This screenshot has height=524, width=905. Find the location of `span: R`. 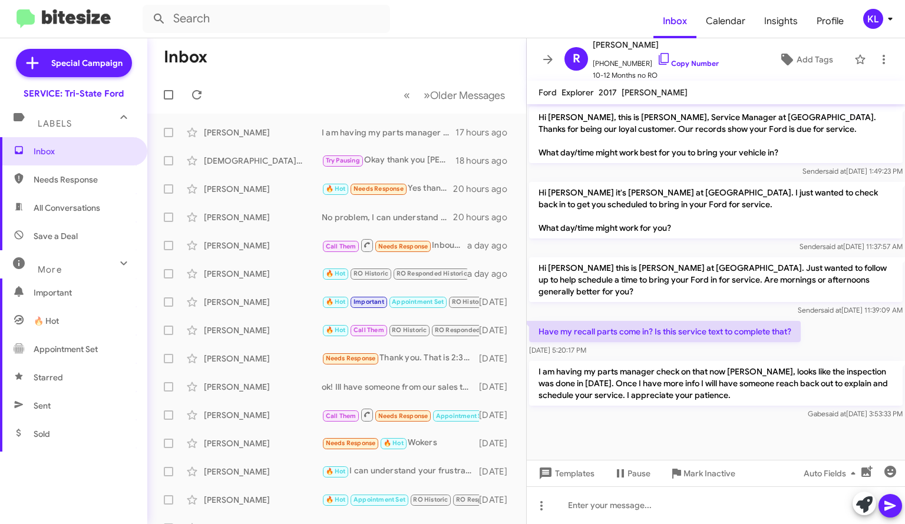

span: R is located at coordinates (576, 59).